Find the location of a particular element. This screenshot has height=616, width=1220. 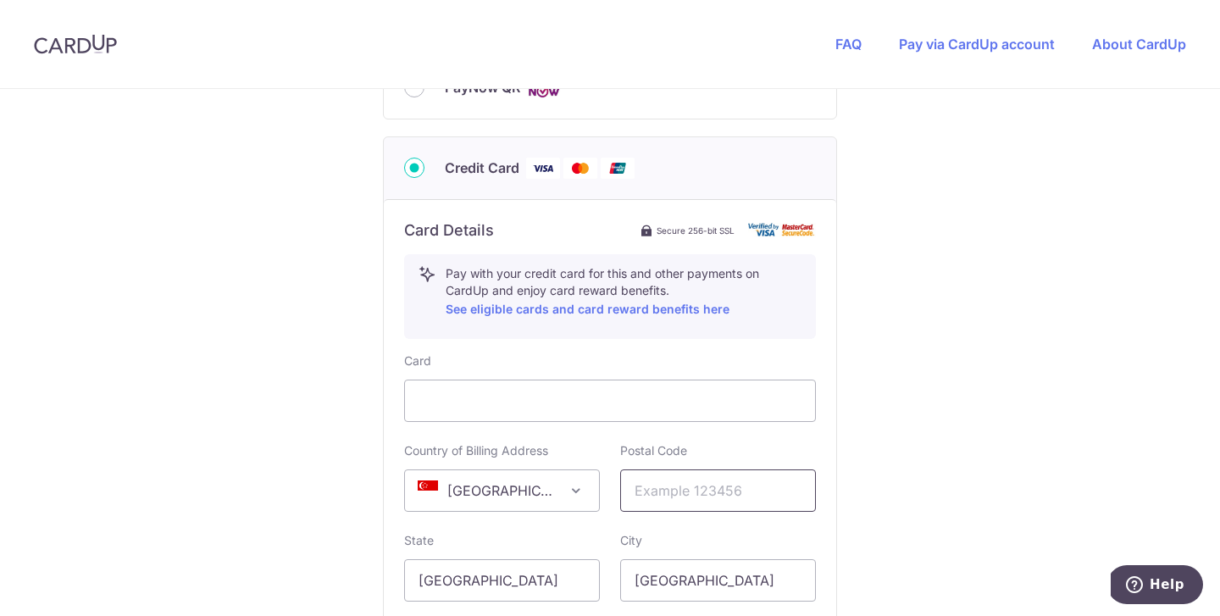

span: Secure 256-bit SSL is located at coordinates (696, 230).